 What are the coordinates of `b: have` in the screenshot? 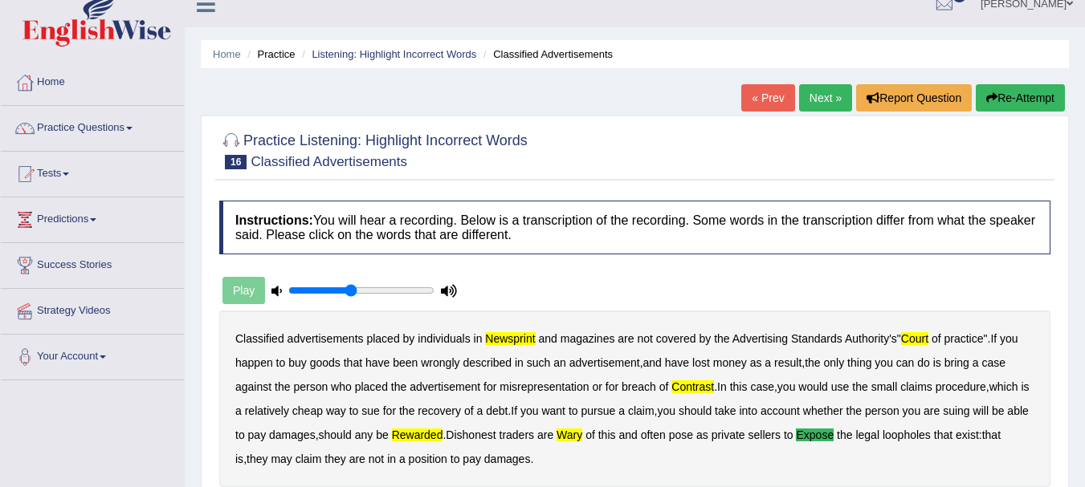 It's located at (677, 363).